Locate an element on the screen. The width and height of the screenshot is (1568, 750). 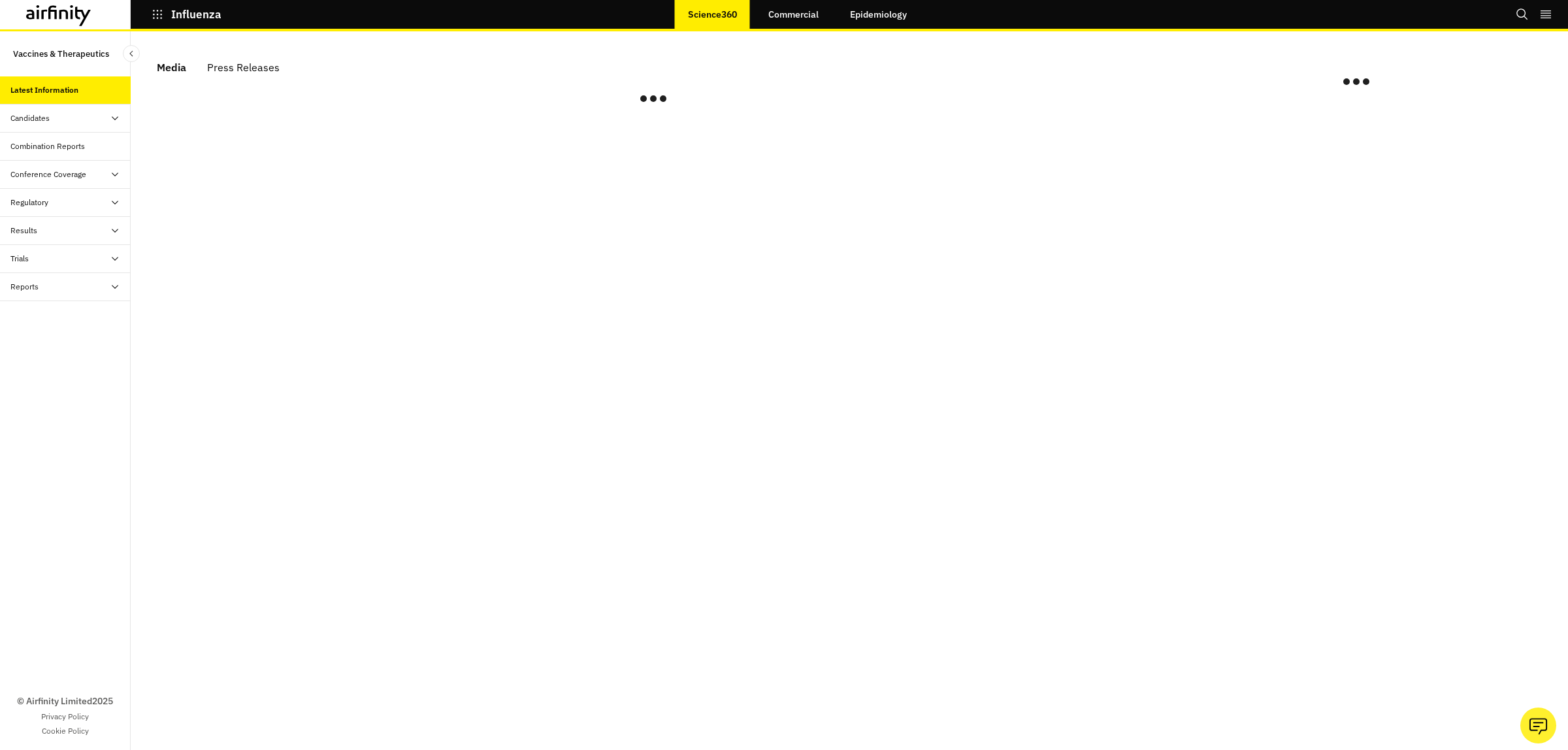
button: Close Sidebar is located at coordinates (131, 54).